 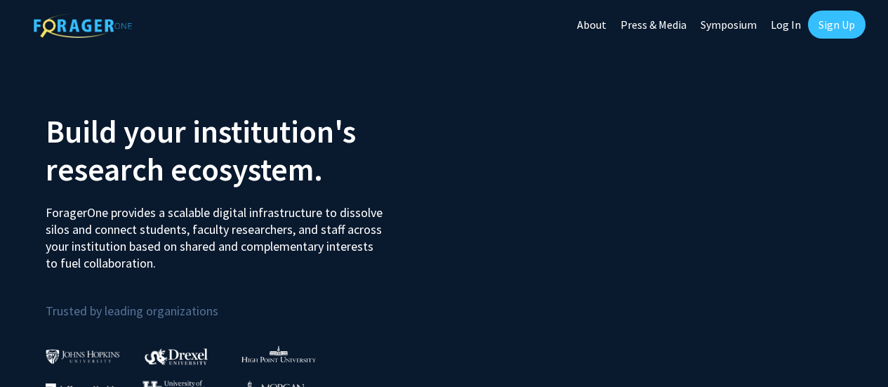 I want to click on img: Drexel University, so click(x=176, y=356).